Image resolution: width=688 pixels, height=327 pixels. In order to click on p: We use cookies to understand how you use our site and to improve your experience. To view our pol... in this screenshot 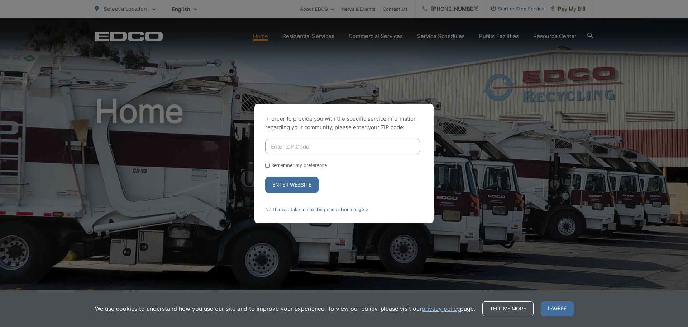, I will do `click(285, 308)`.